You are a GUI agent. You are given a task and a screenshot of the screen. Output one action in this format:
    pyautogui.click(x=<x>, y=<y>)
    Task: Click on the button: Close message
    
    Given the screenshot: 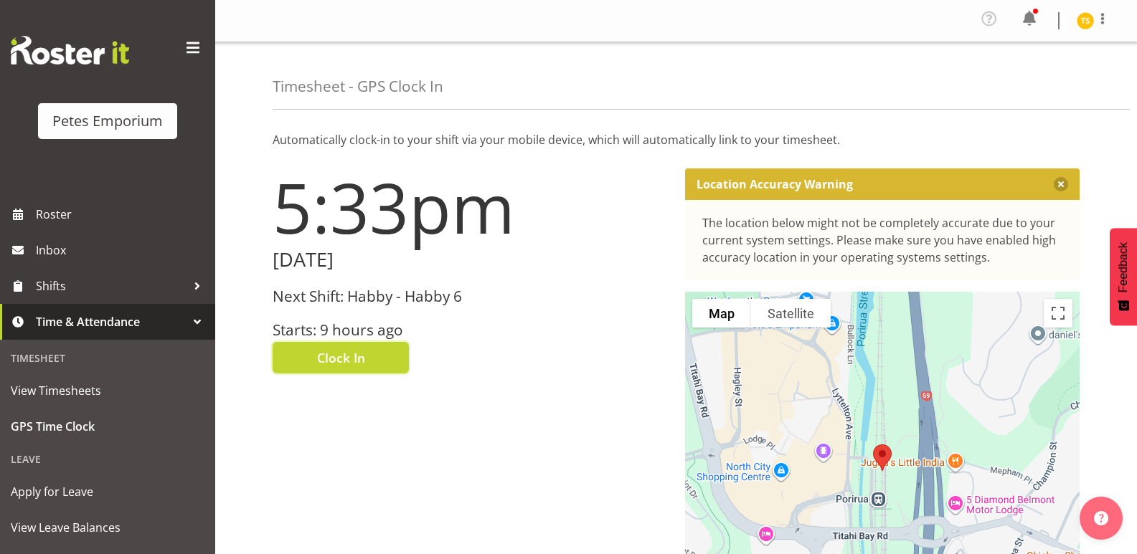 What is the action you would take?
    pyautogui.click(x=1061, y=184)
    